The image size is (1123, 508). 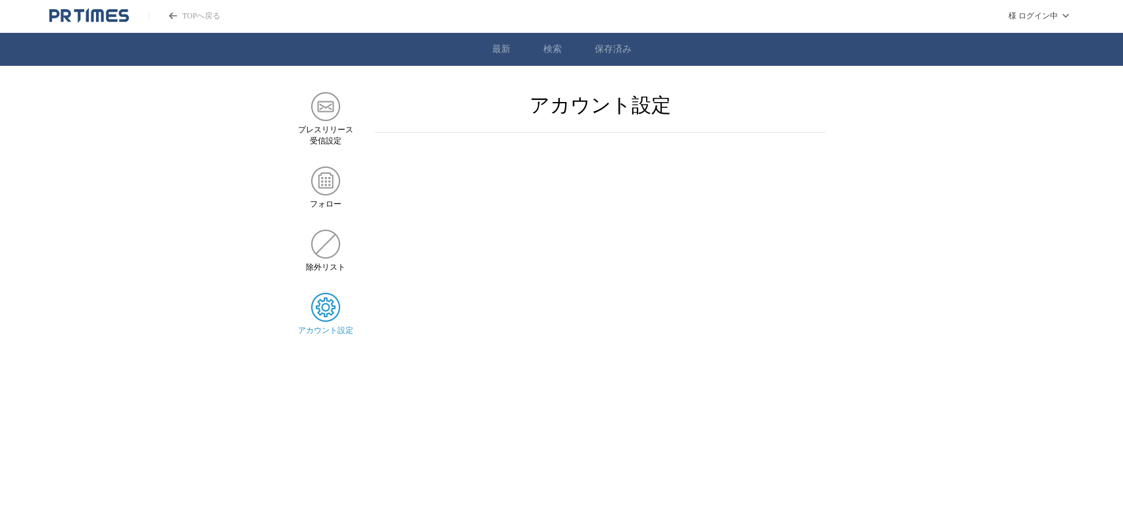 What do you see at coordinates (501, 49) in the screenshot?
I see `a: 最新` at bounding box center [501, 49].